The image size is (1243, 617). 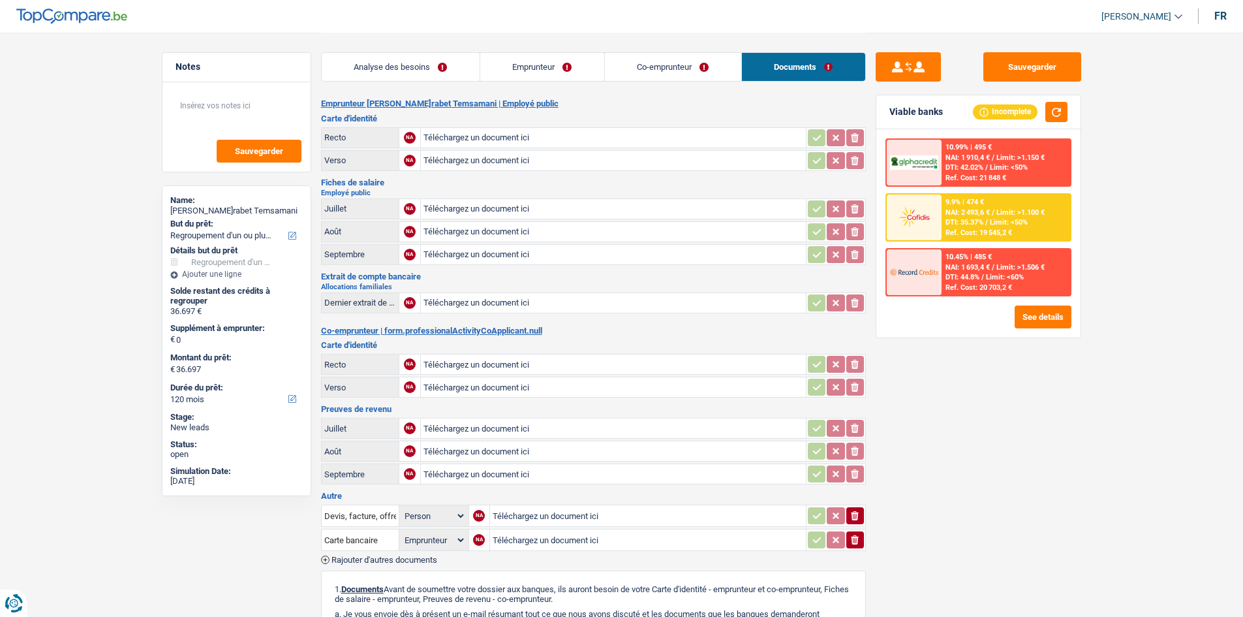 What do you see at coordinates (236, 454) in the screenshot?
I see `div: open` at bounding box center [236, 454].